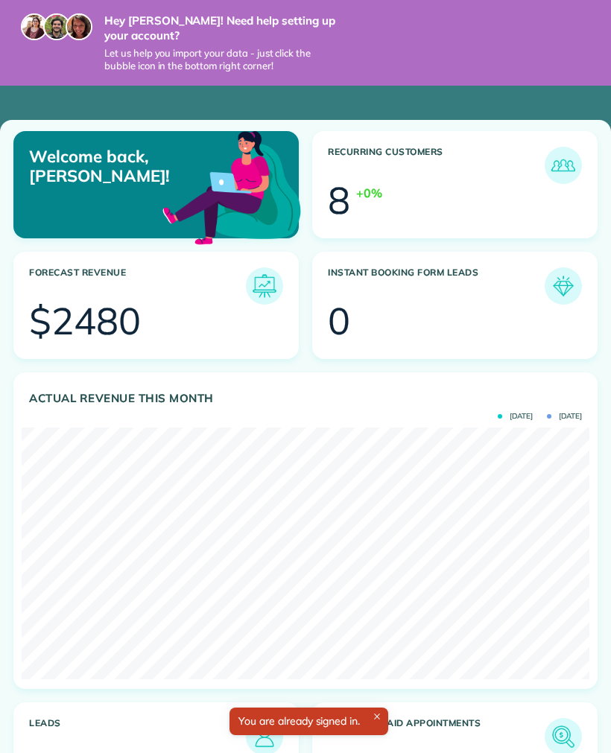  Describe the element at coordinates (308, 721) in the screenshot. I see `div: You are already signed in.` at that location.